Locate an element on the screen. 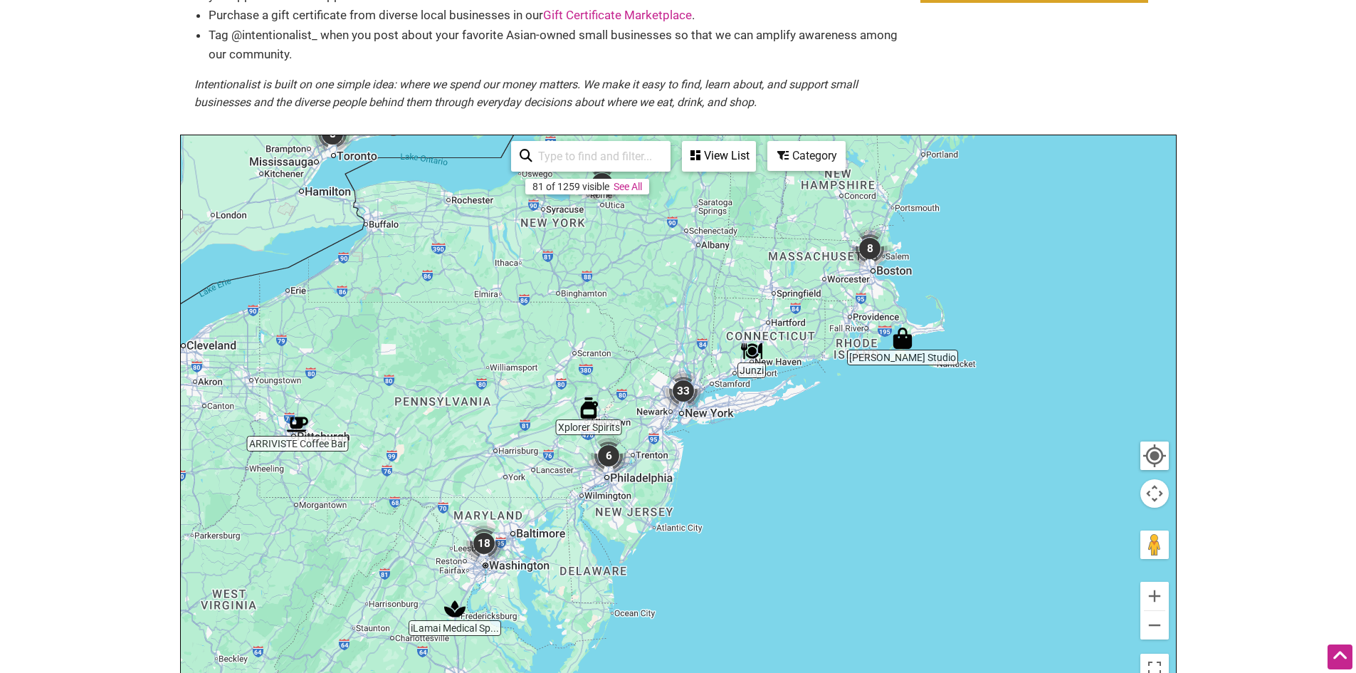  div: 33 is located at coordinates (683, 391).